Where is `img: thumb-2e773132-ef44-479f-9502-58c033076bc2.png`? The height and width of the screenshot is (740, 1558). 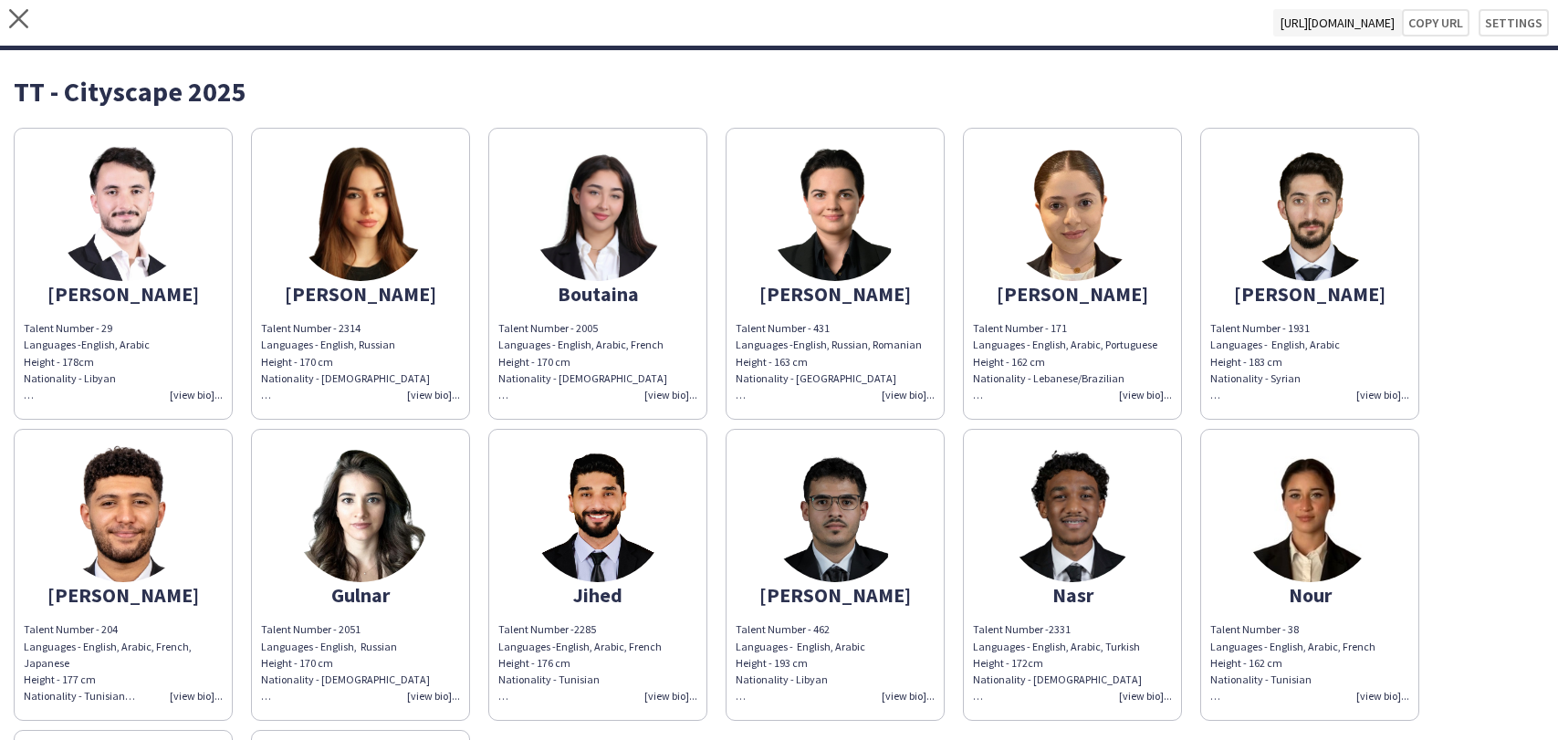
img: thumb-2e773132-ef44-479f-9502-58c033076bc2.png is located at coordinates (835, 213).